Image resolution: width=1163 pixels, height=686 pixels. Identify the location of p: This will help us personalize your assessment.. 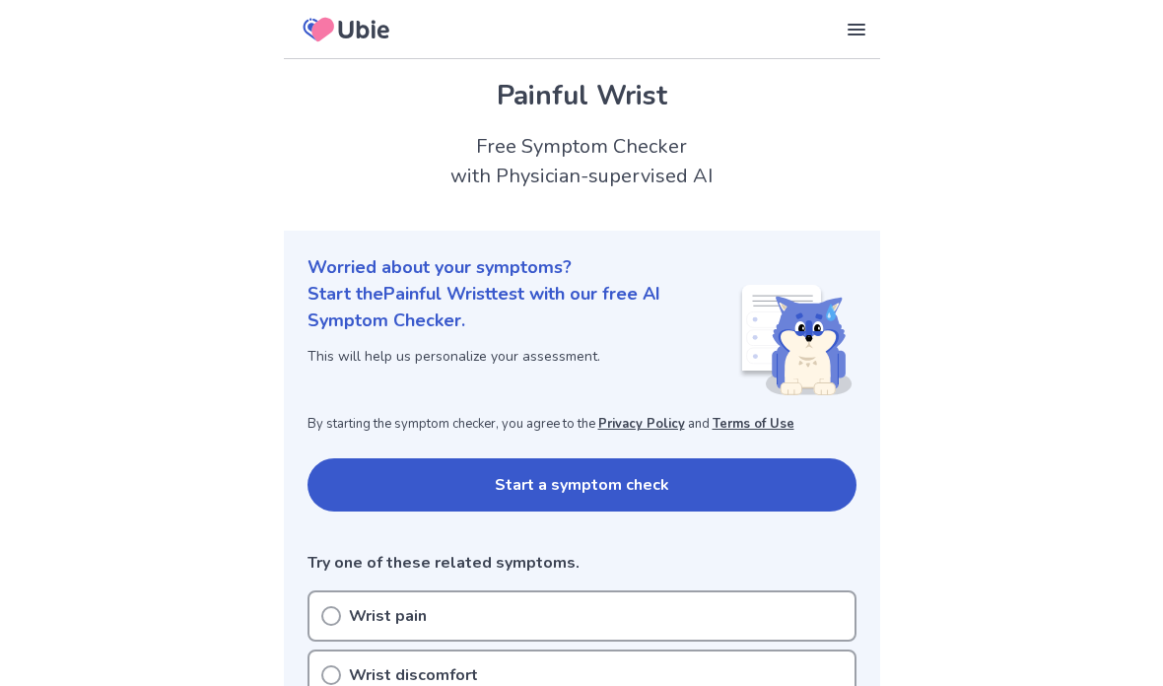
(522, 356).